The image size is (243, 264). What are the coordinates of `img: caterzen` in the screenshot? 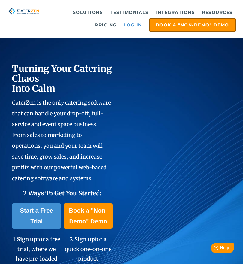 It's located at (23, 11).